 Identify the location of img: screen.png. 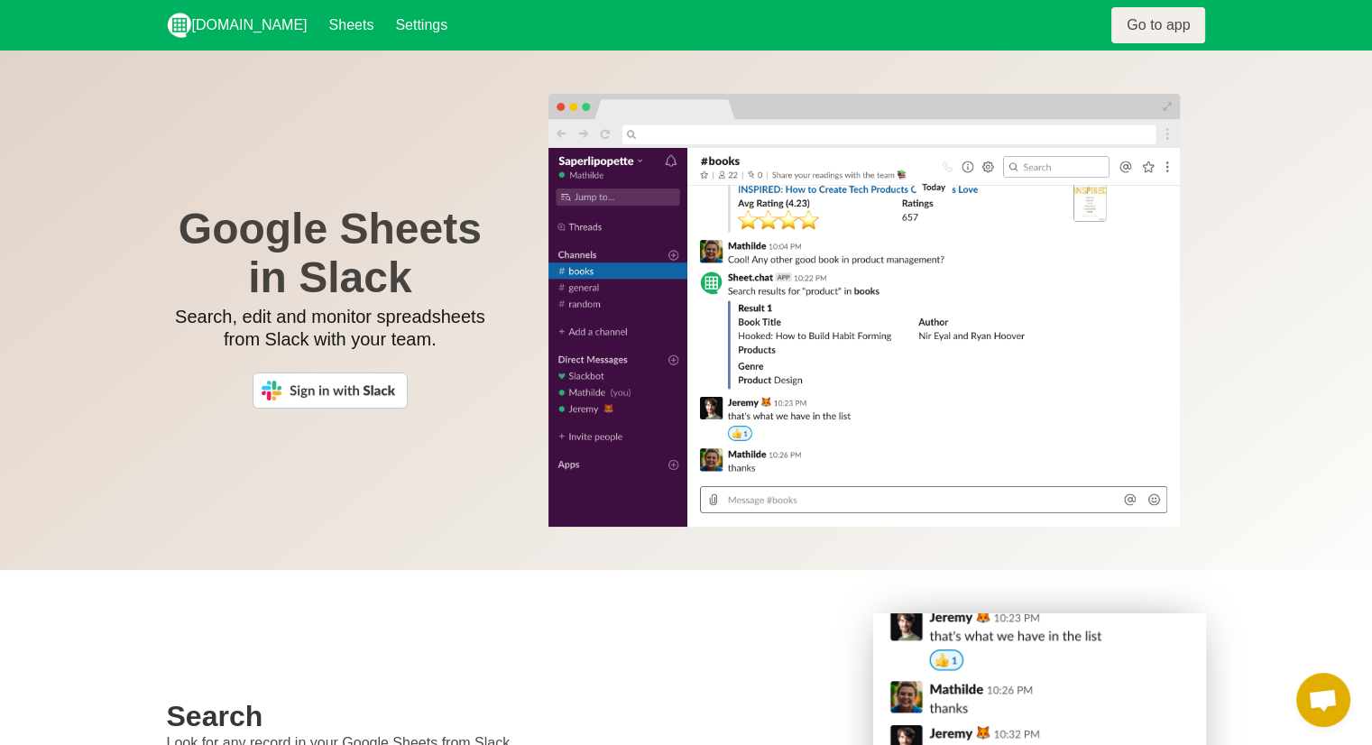
(864, 337).